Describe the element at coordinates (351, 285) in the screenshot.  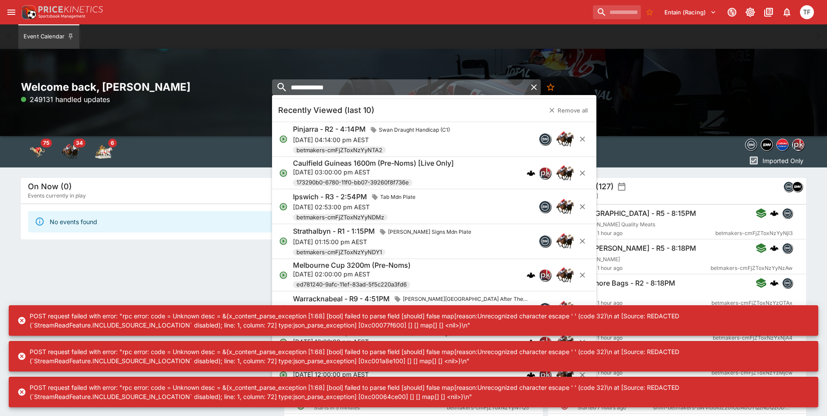
I see `span: ed781240-9afc-11ef-83ad-5f5c220a3fd6` at that location.